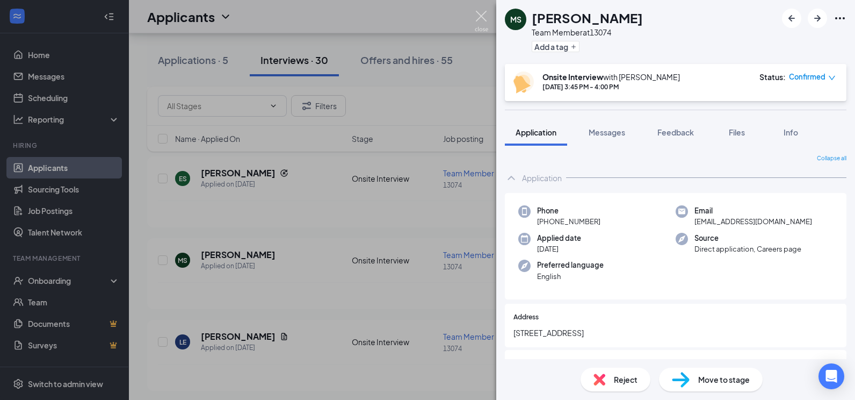  I want to click on div: MS, so click(516, 19).